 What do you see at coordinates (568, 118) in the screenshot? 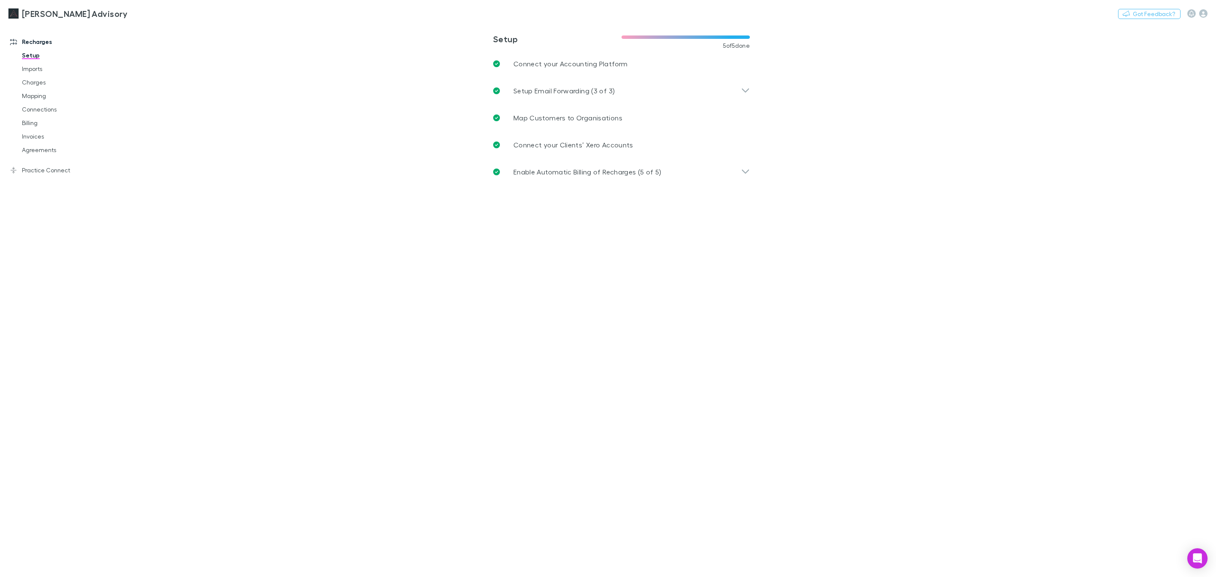
I see `p: Map Customers to Organisations` at bounding box center [568, 118].